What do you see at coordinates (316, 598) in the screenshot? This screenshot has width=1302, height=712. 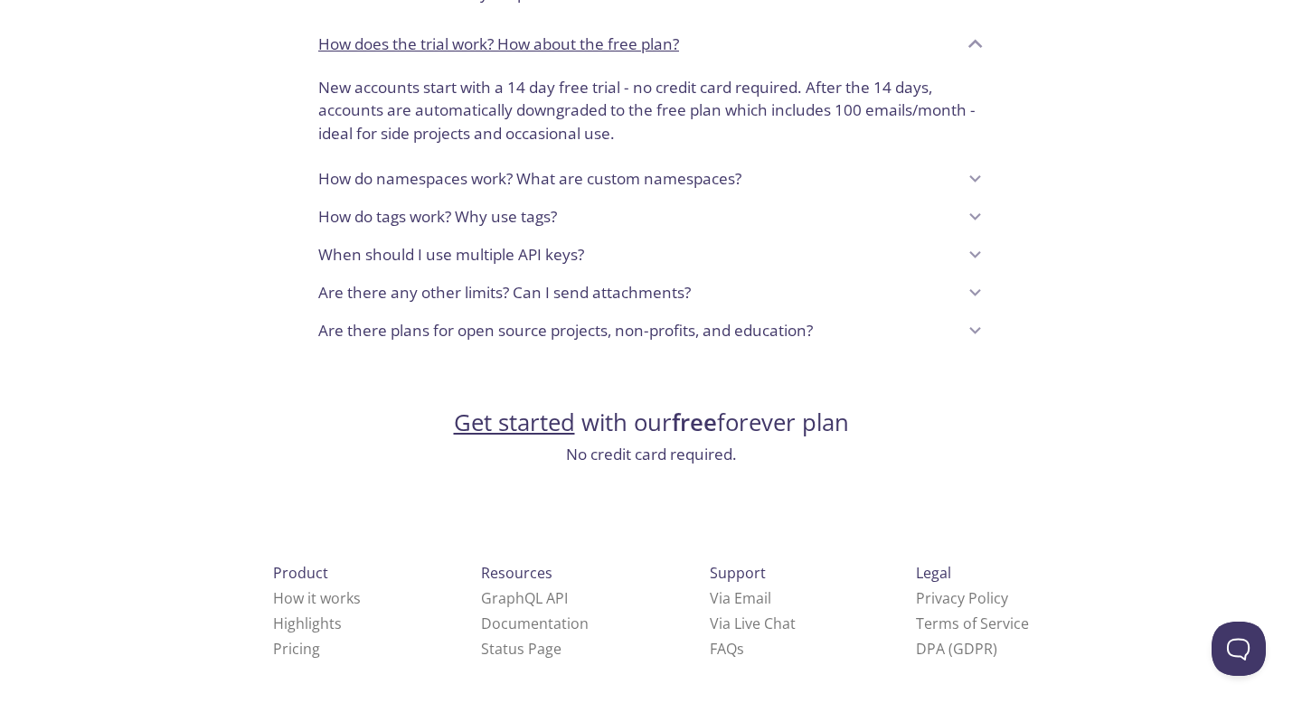 I see `a: How it works` at bounding box center [316, 598].